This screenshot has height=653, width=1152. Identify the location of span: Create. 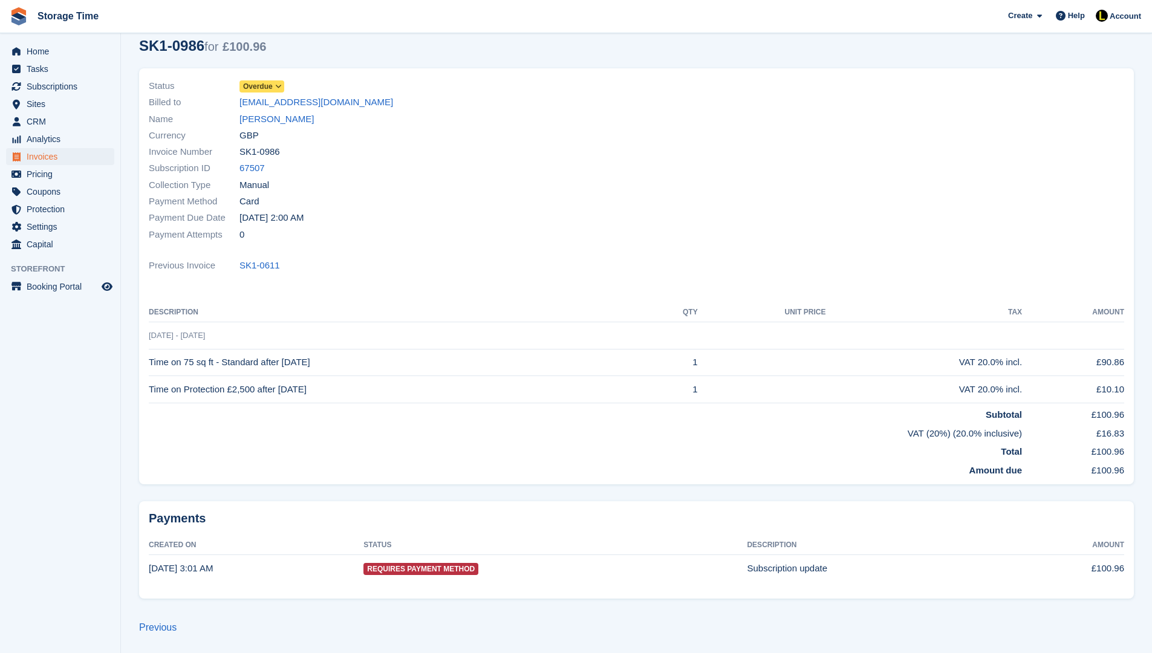
(1020, 16).